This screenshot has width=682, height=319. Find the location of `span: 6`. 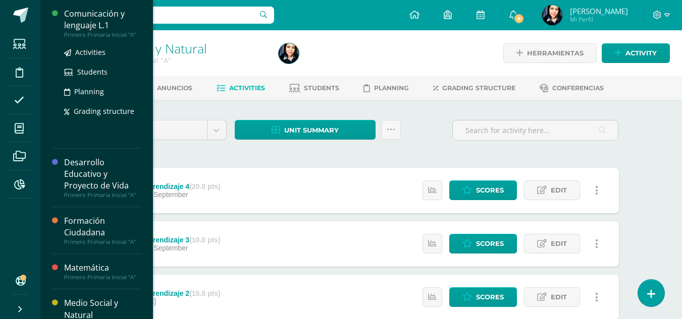

span: 6 is located at coordinates (519, 19).